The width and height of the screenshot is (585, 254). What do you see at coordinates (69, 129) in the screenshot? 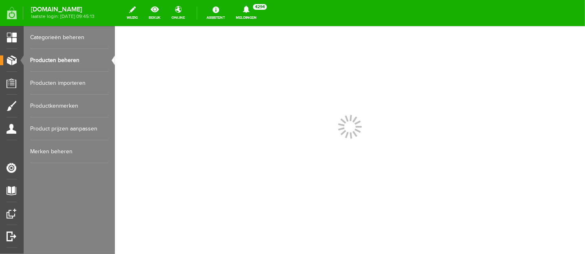
I see `a: Product prijzen aanpassen` at bounding box center [69, 129].